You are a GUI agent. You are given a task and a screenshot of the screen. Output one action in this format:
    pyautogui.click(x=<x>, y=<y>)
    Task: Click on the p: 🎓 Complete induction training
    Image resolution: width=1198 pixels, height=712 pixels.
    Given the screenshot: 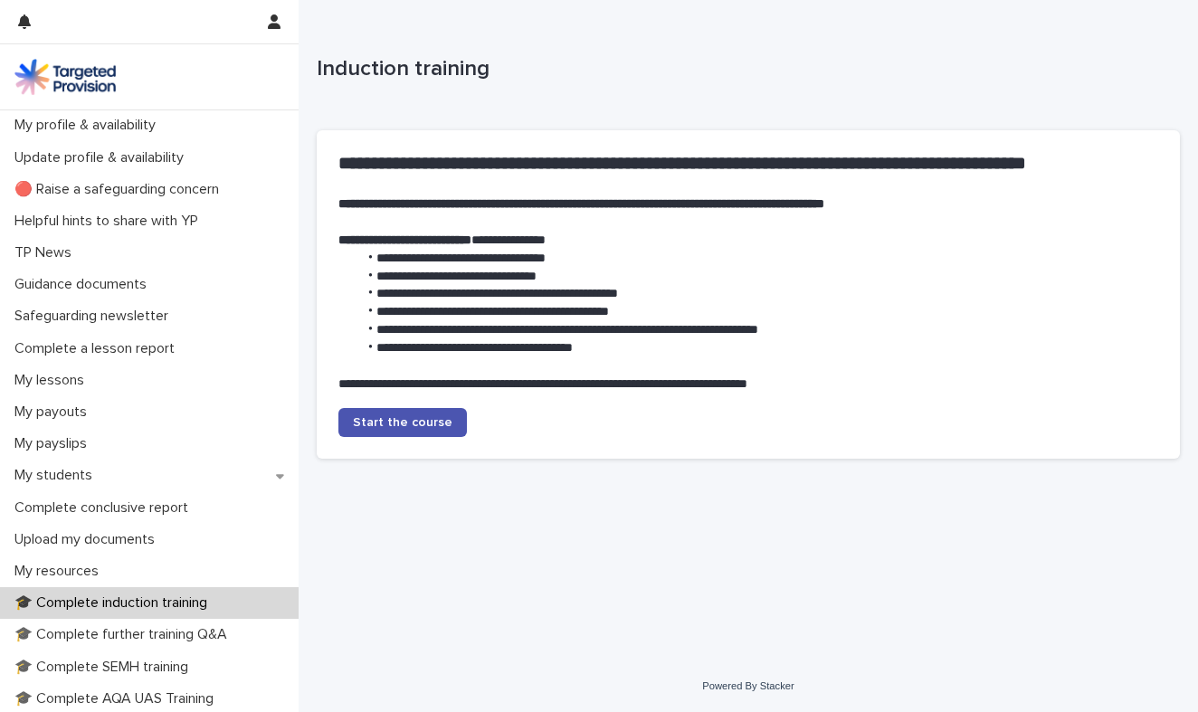 What is the action you would take?
    pyautogui.click(x=114, y=603)
    